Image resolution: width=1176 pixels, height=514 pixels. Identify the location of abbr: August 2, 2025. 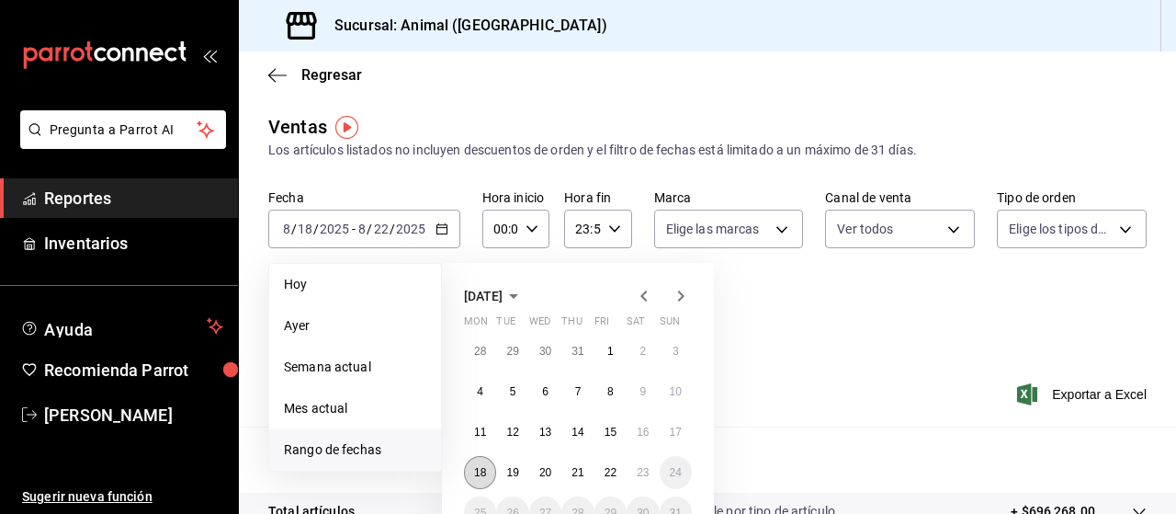
(642, 351).